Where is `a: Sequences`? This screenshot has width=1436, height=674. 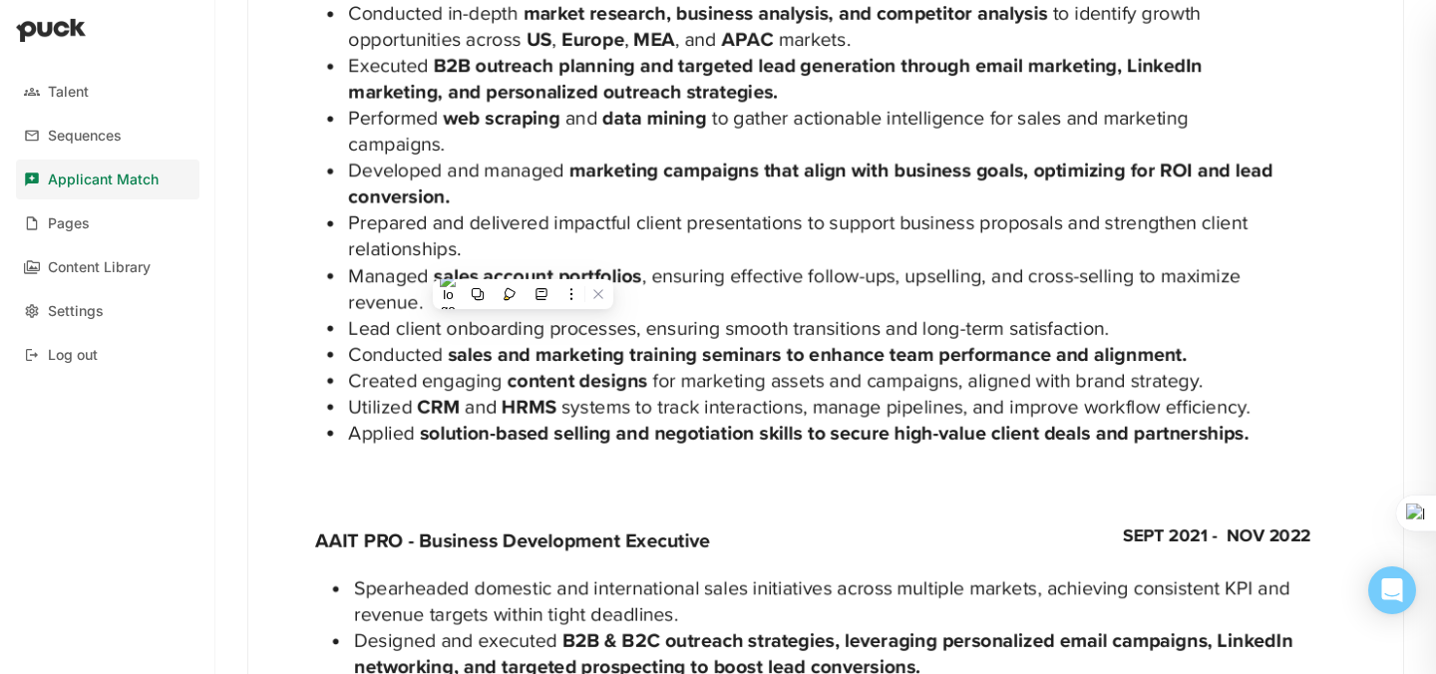
a: Sequences is located at coordinates (108, 136).